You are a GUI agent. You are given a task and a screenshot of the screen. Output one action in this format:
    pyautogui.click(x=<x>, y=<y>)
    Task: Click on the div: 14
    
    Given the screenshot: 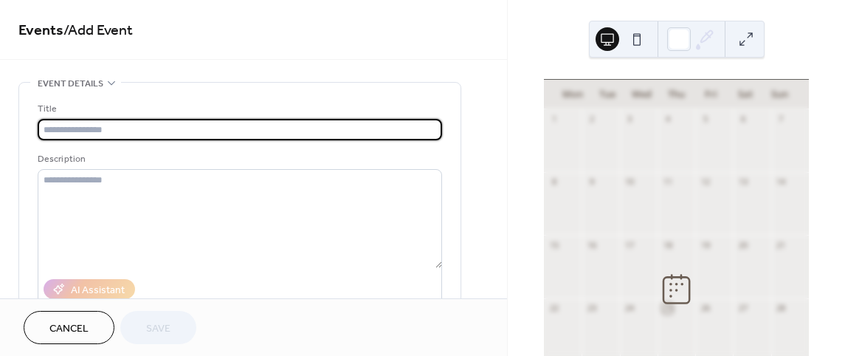 What is the action you would take?
    pyautogui.click(x=781, y=182)
    